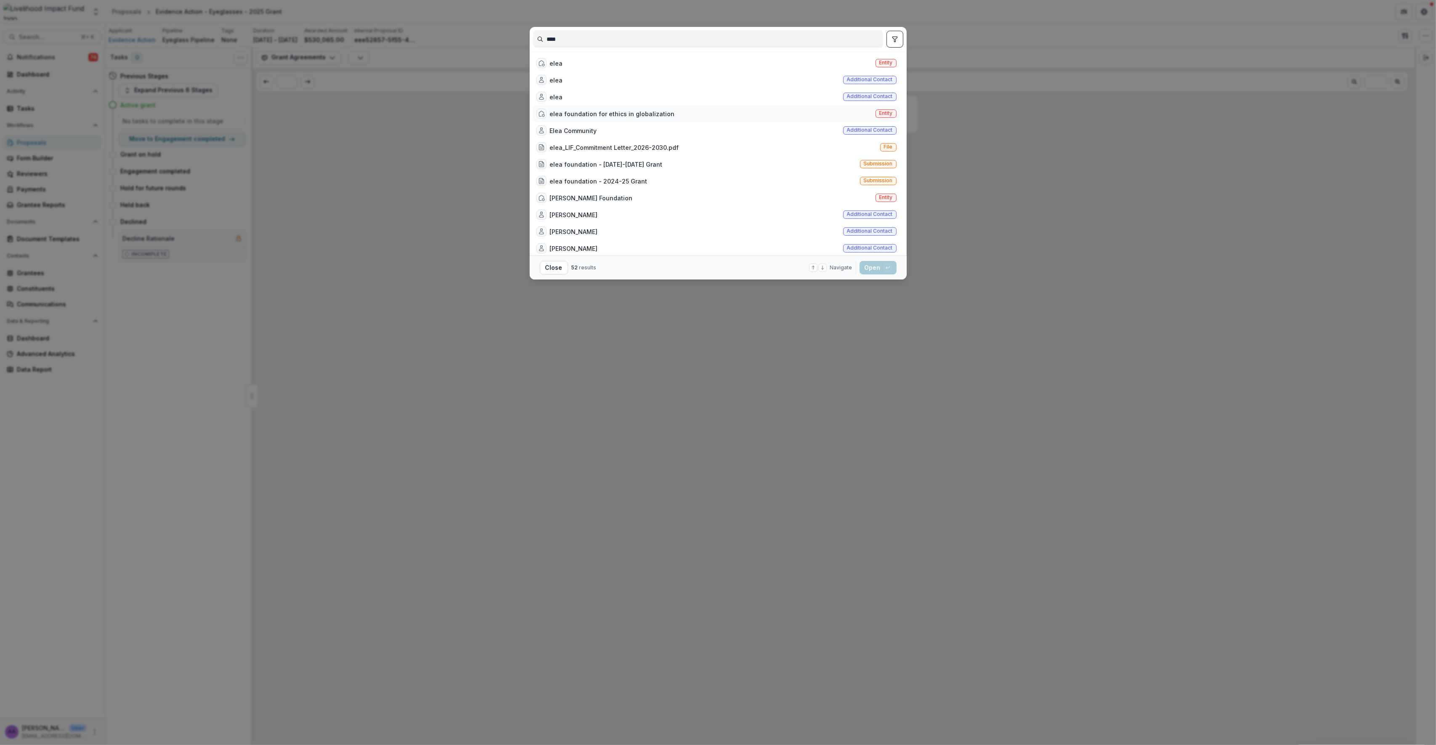 This screenshot has height=745, width=1436. I want to click on button: Close, so click(554, 268).